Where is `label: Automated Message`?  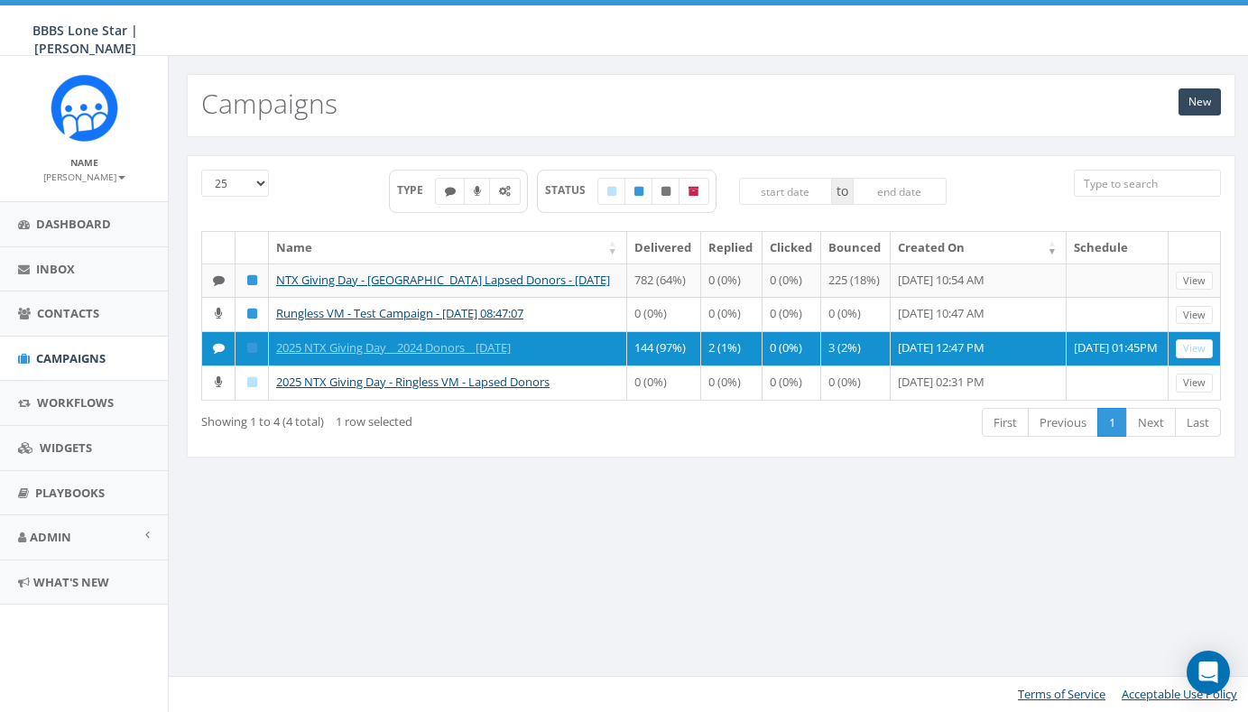
label: Automated Message is located at coordinates (504, 191).